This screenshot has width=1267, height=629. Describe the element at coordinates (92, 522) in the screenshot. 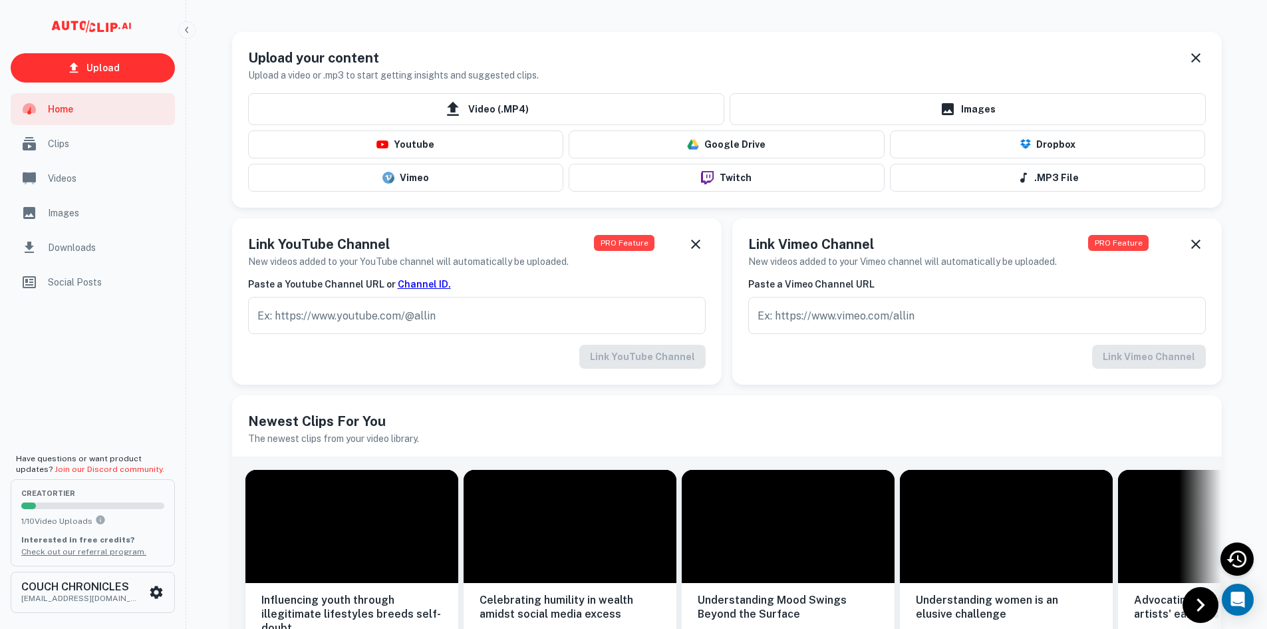

I see `button: creatorTier1/10Video UploadsYou can upload 10 videos per month on the creator tier. Upgrade to up...` at that location.